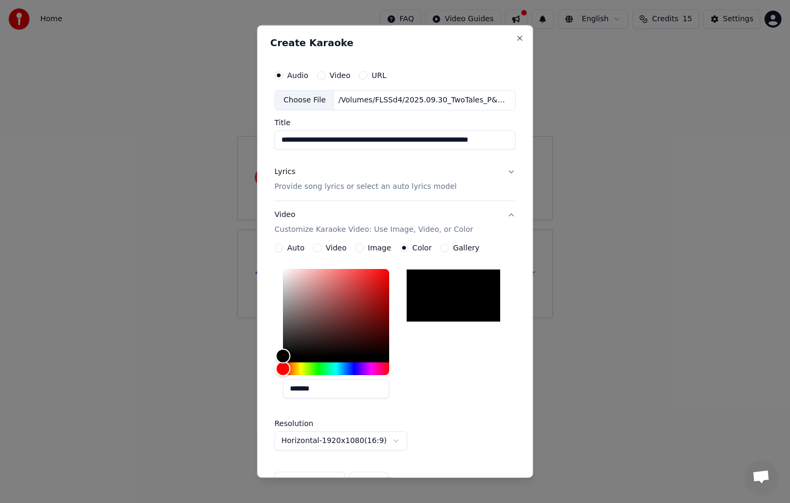 This screenshot has height=503, width=790. What do you see at coordinates (365, 187) in the screenshot?
I see `p: Provide song lyrics or select an auto lyrics model` at bounding box center [365, 187].